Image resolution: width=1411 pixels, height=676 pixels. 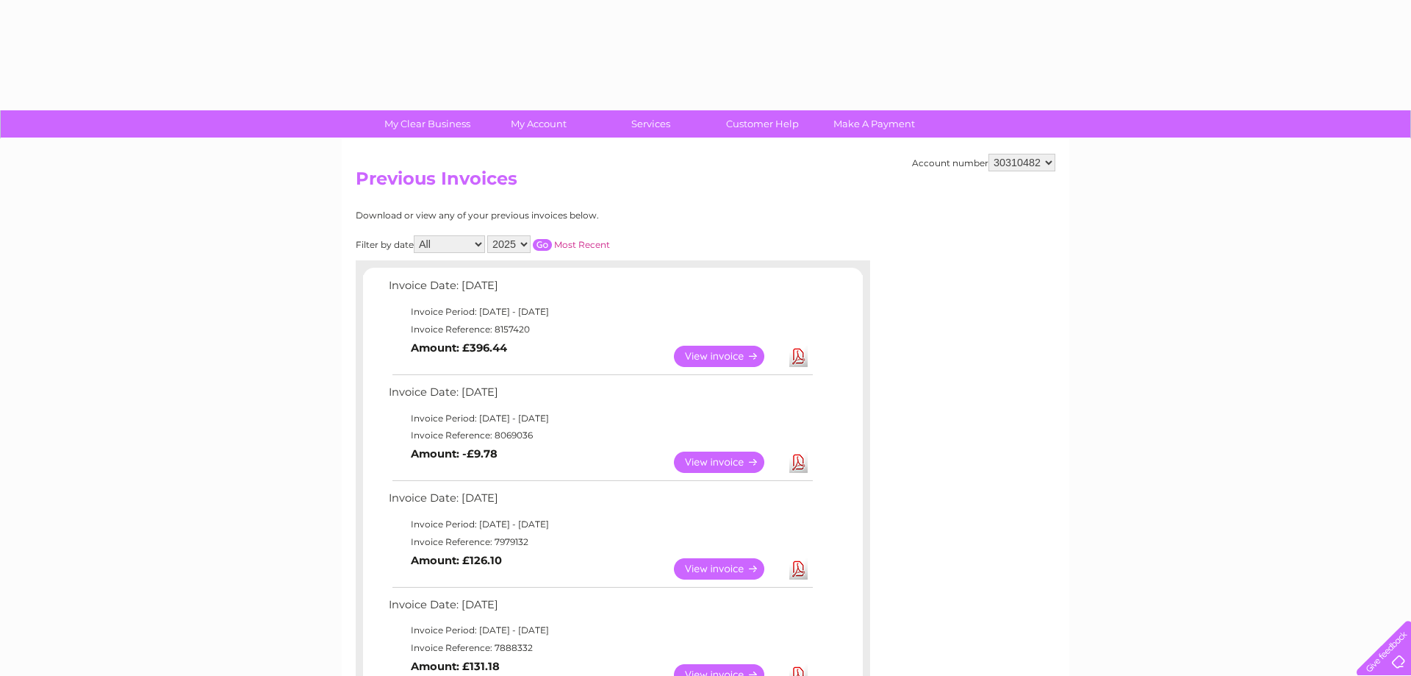 What do you see at coordinates (600, 329) in the screenshot?
I see `td: Invoice Reference: 8157420` at bounding box center [600, 329].